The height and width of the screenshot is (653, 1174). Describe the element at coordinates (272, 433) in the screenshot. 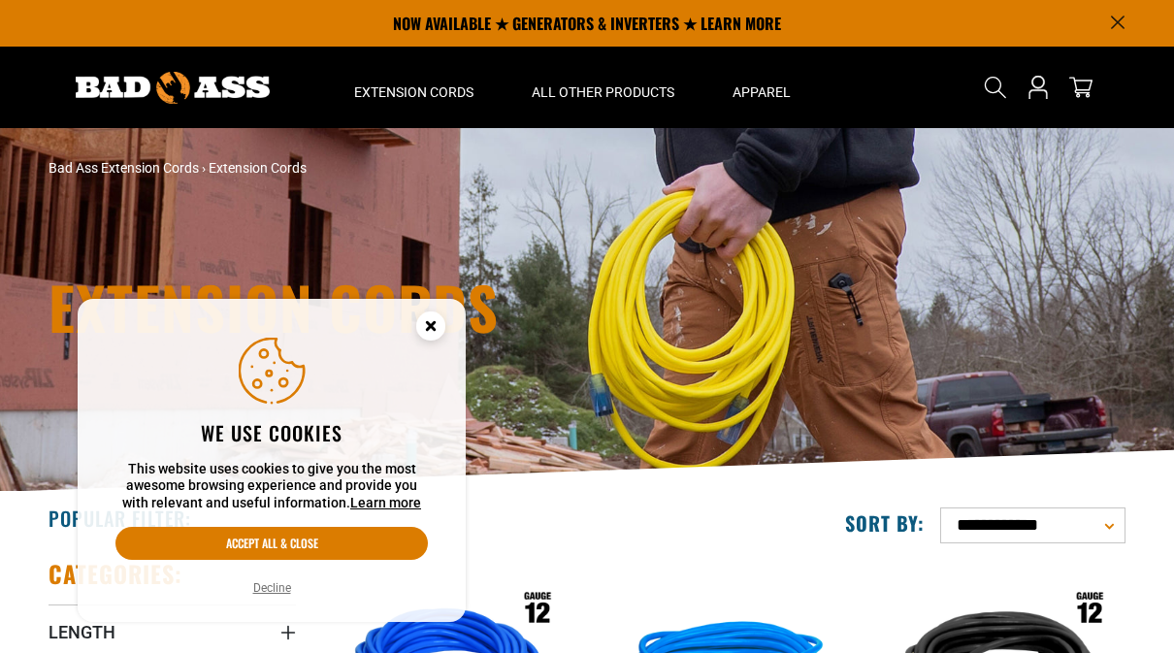

I see `h2: We use cookies` at that location.